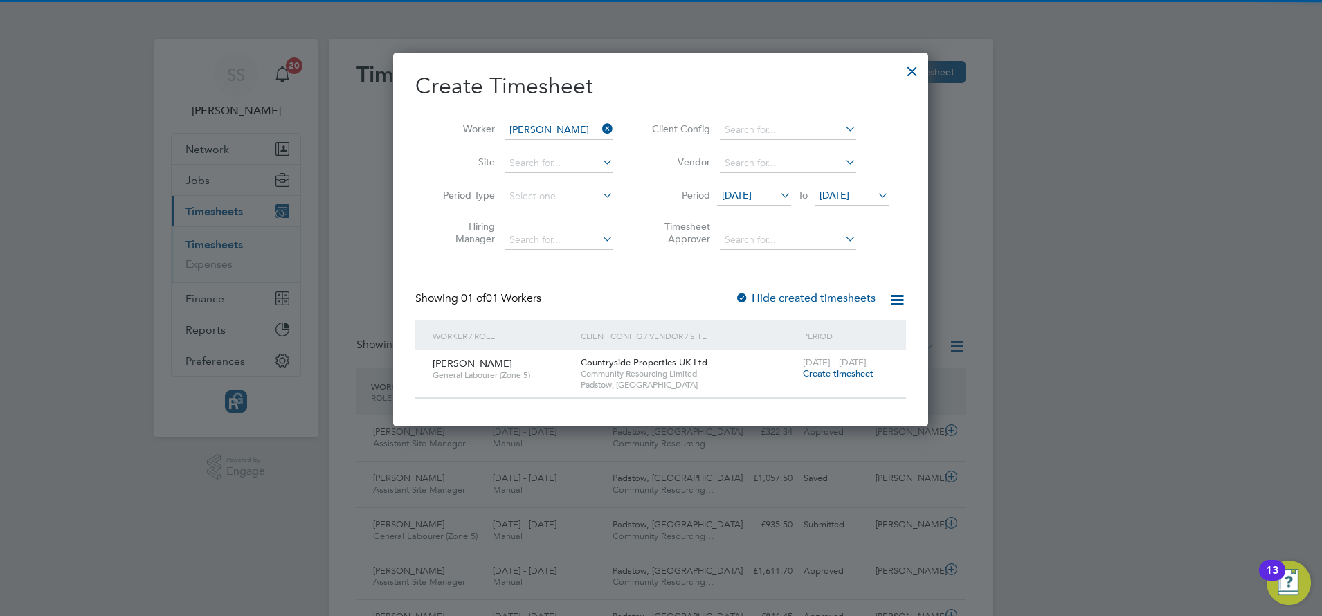 The image size is (1322, 616). Describe the element at coordinates (679, 232) in the screenshot. I see `label: Timesheet Approver` at that location.